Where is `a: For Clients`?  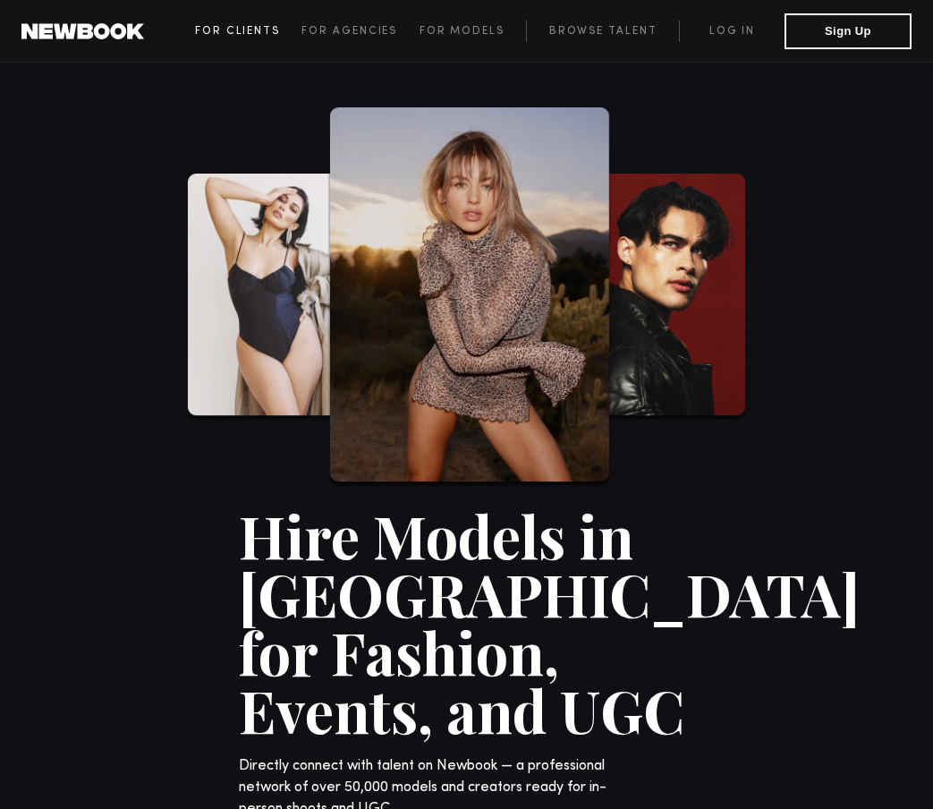 a: For Clients is located at coordinates (248, 31).